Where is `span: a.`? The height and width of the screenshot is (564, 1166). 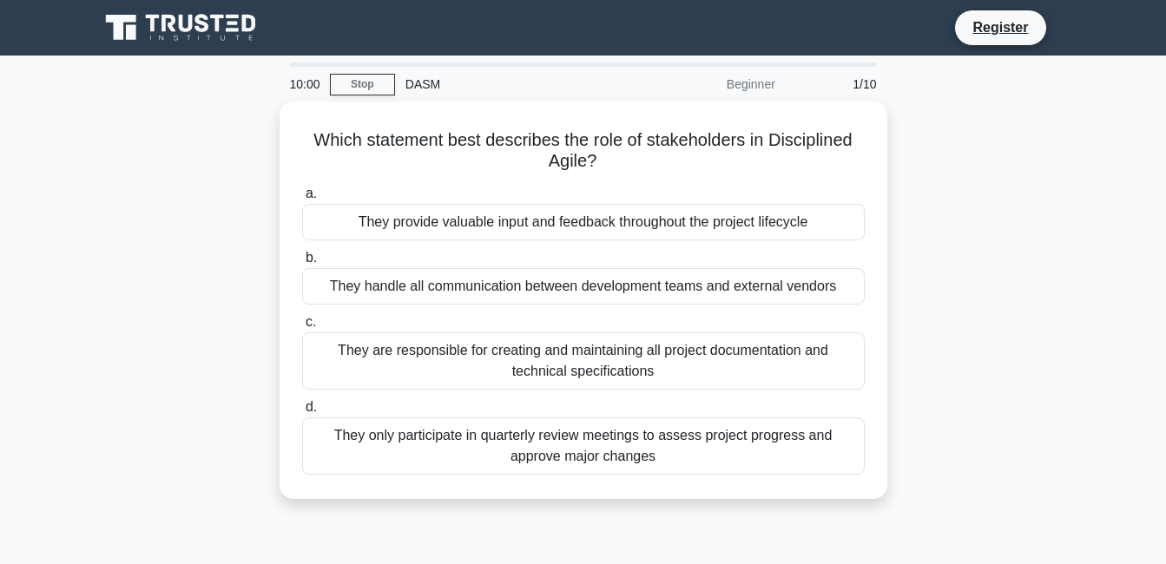 span: a. is located at coordinates (311, 193).